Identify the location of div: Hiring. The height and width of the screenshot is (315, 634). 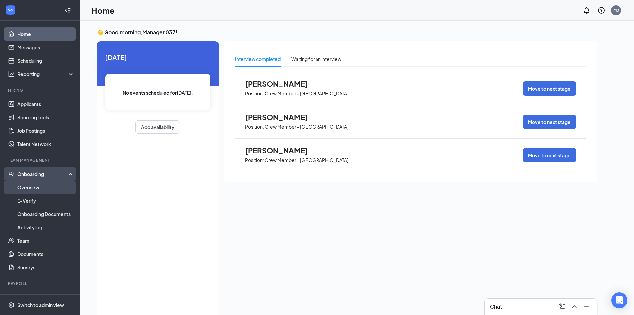
(40, 90).